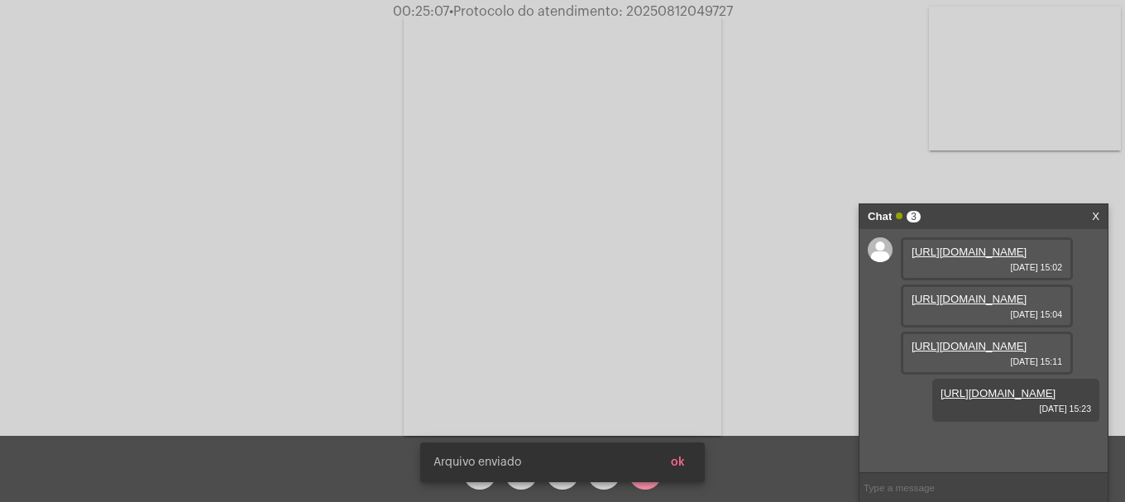  I want to click on input: Type a message, so click(983, 487).